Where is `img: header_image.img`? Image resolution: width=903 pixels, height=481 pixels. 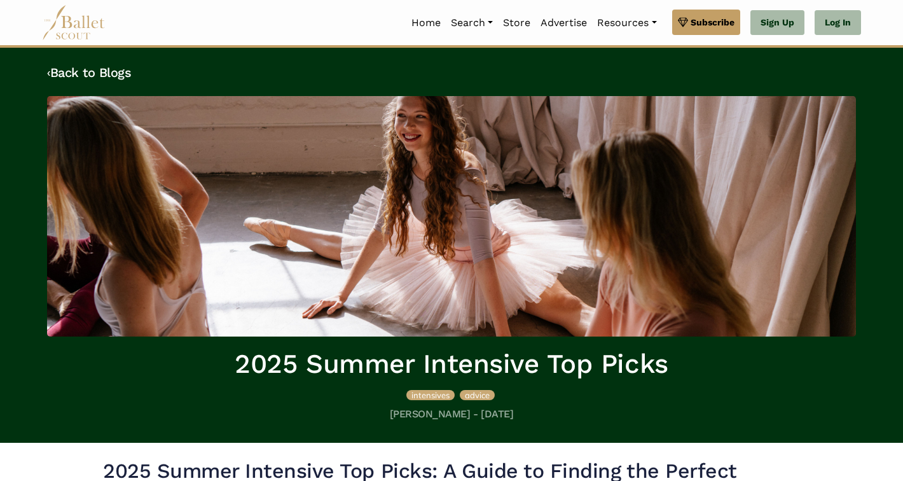 img: header_image.img is located at coordinates (452, 216).